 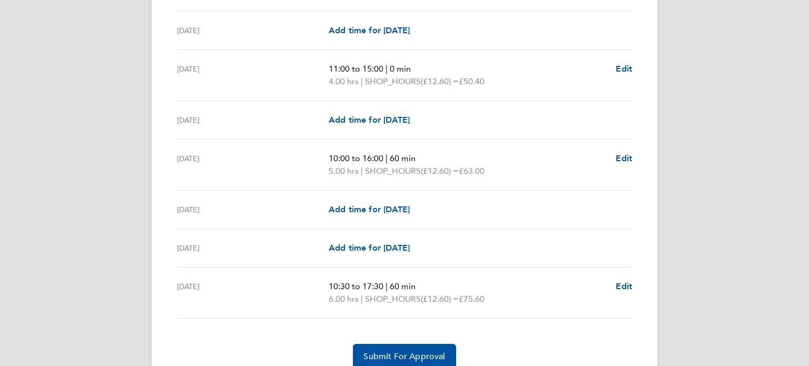 I want to click on span: 6.00 hrs, so click(x=343, y=298).